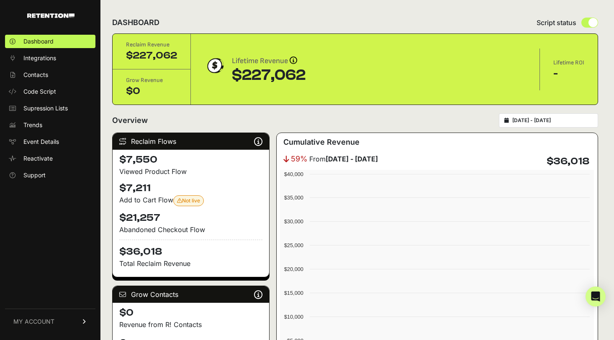 The image size is (614, 340). I want to click on h2: Overview, so click(130, 121).